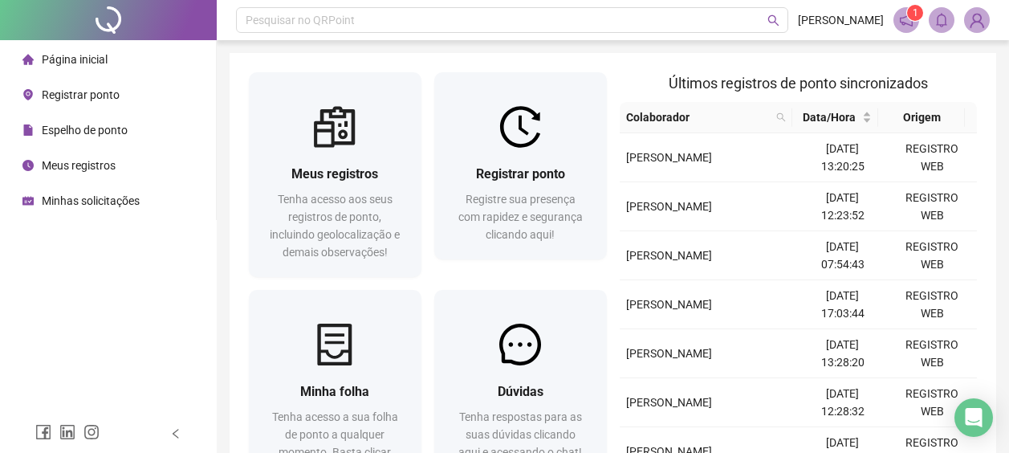 Image resolution: width=1009 pixels, height=453 pixels. Describe the element at coordinates (977, 20) in the screenshot. I see `img: 90663` at that location.